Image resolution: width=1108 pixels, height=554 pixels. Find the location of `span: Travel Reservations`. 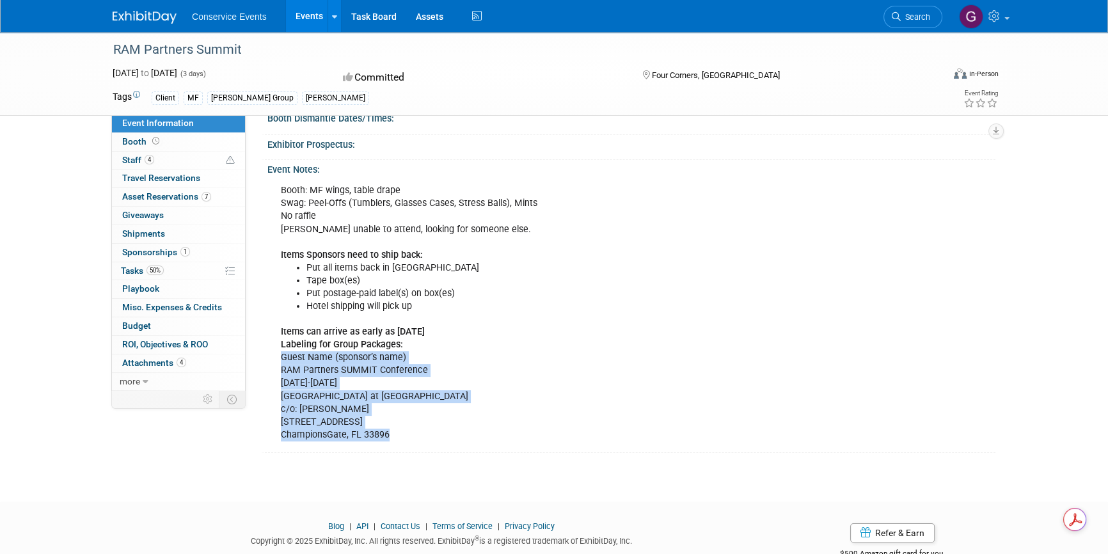

span: Travel Reservations is located at coordinates (161, 178).